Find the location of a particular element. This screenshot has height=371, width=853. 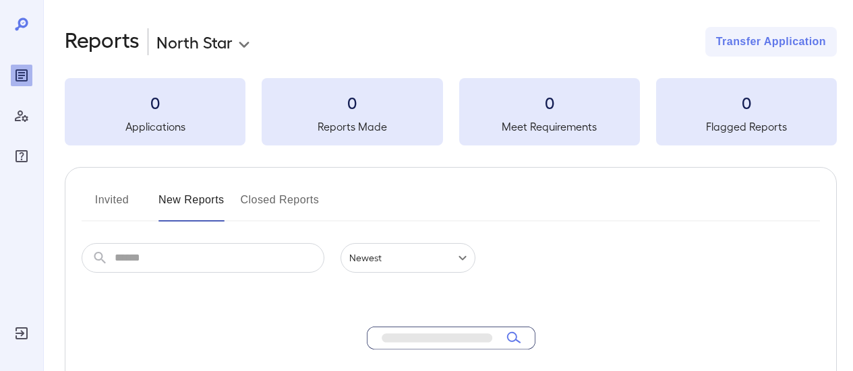

h5: Flagged Reports is located at coordinates (746, 127).